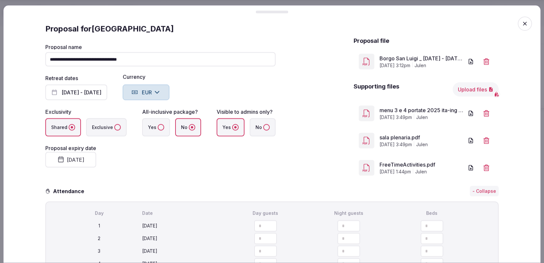  I want to click on button: EUR, so click(146, 92).